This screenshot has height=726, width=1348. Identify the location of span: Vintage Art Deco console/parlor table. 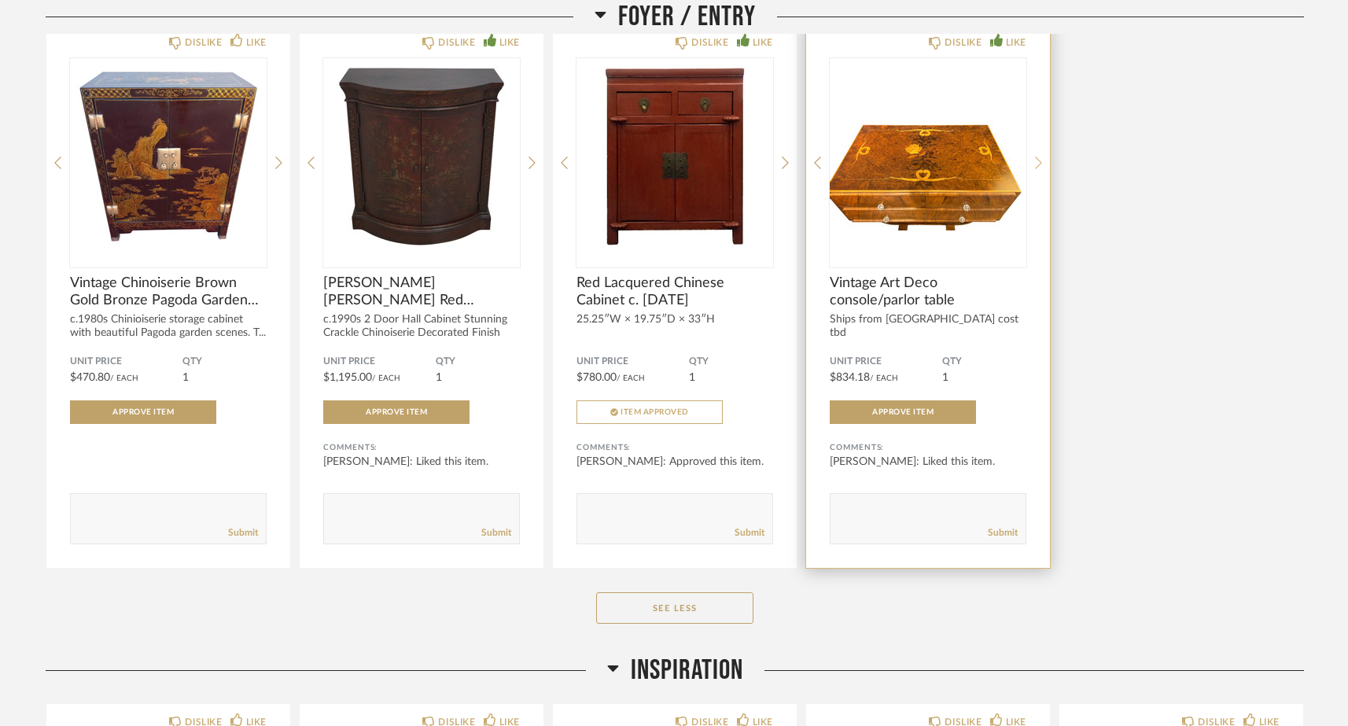
(928, 292).